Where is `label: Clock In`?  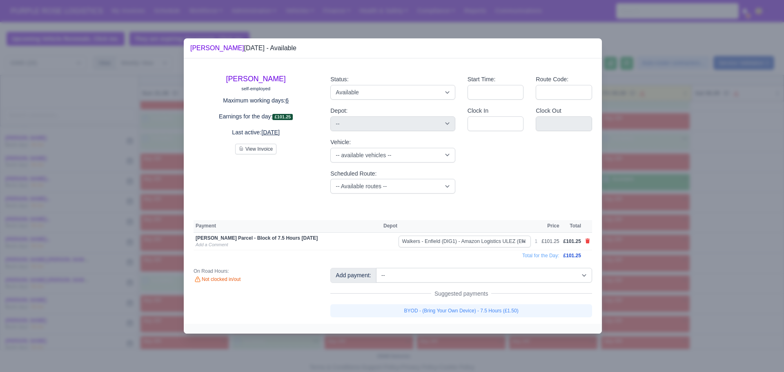
label: Clock In is located at coordinates (478, 111).